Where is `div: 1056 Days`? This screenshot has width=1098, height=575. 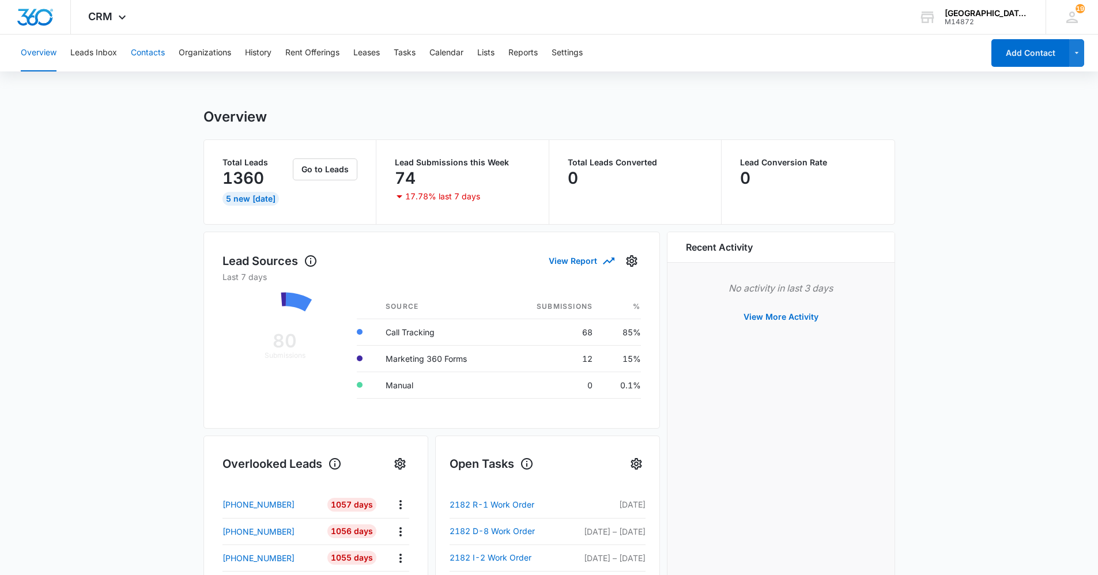 div: 1056 Days is located at coordinates (352, 531).